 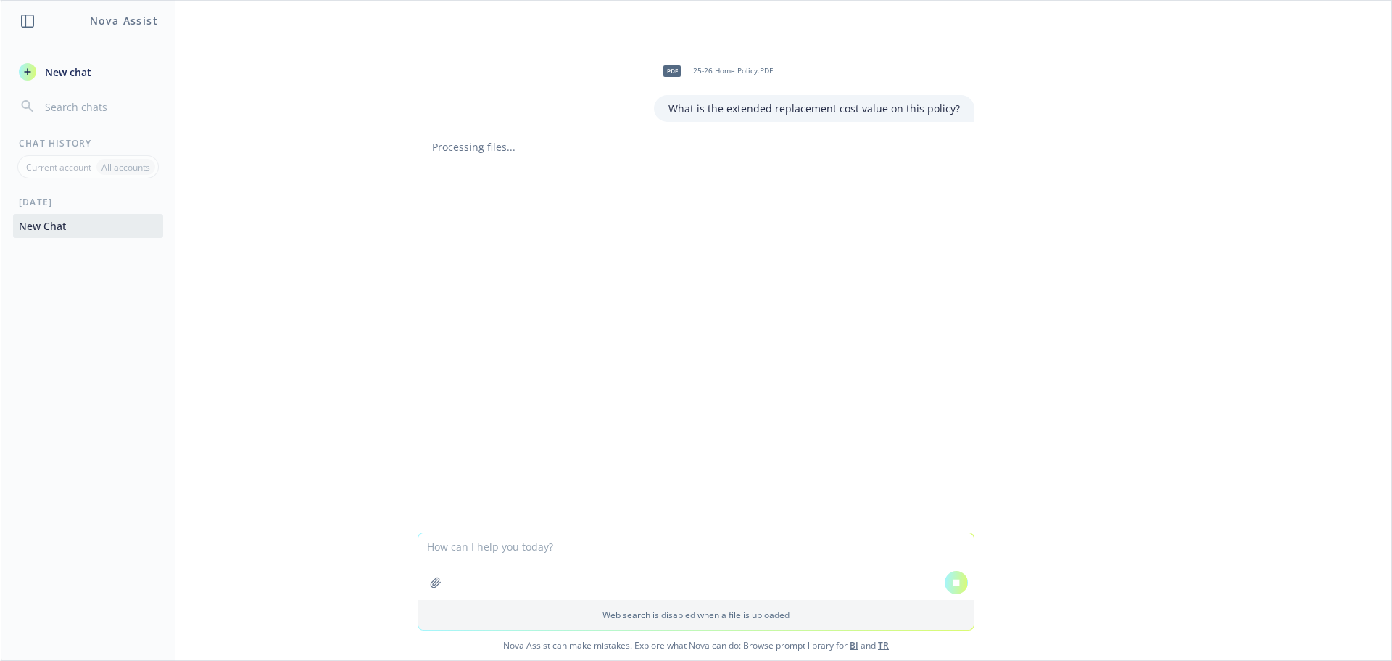 I want to click on h1: Nova Assist, so click(x=124, y=20).